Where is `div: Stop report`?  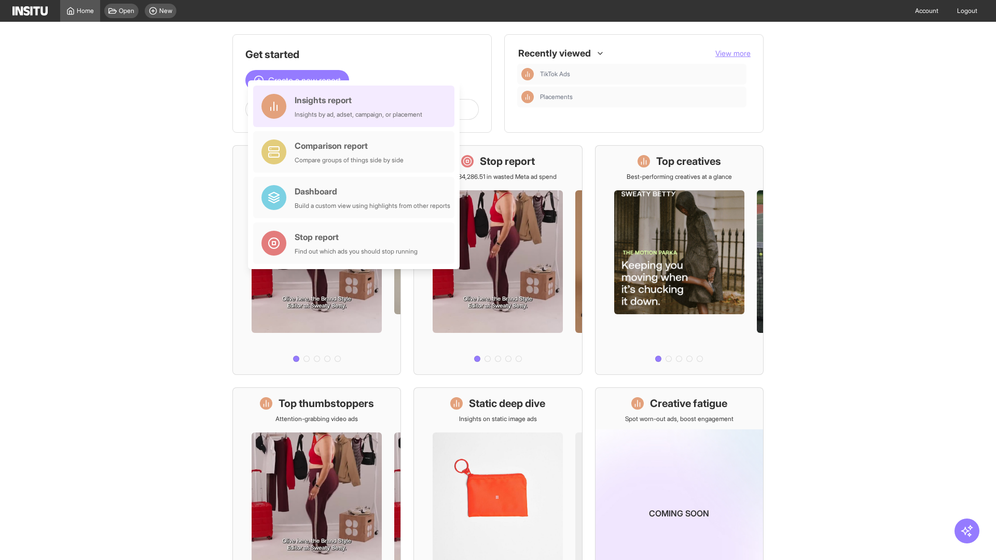 div: Stop report is located at coordinates (356, 237).